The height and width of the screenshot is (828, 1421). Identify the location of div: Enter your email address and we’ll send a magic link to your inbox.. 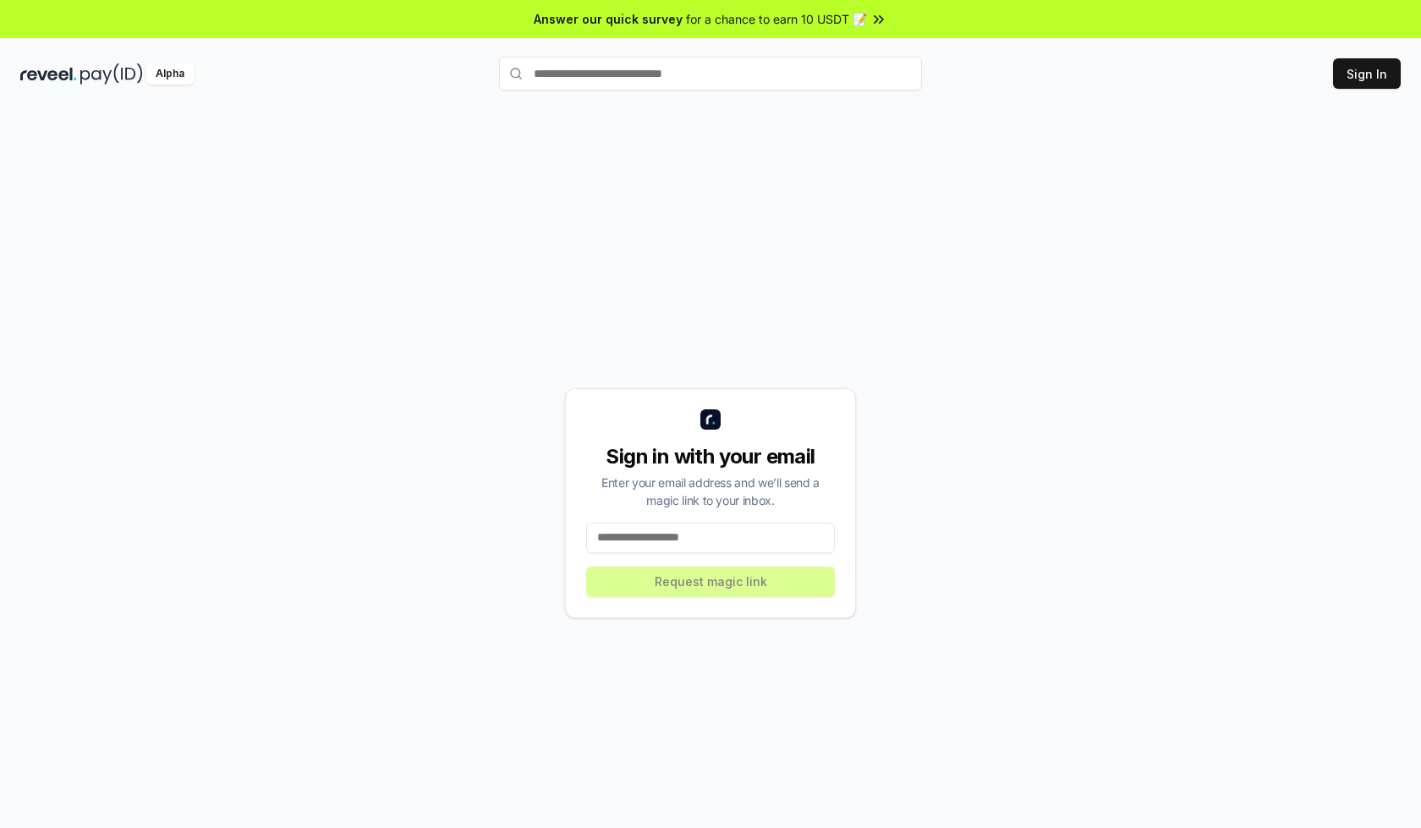
(711, 492).